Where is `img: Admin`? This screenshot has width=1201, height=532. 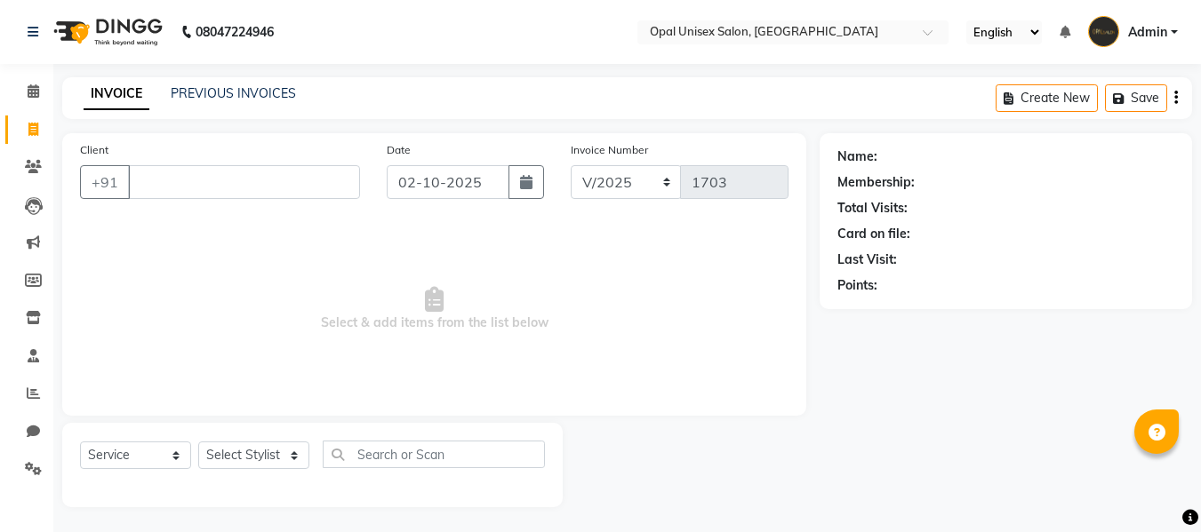
img: Admin is located at coordinates (1103, 31).